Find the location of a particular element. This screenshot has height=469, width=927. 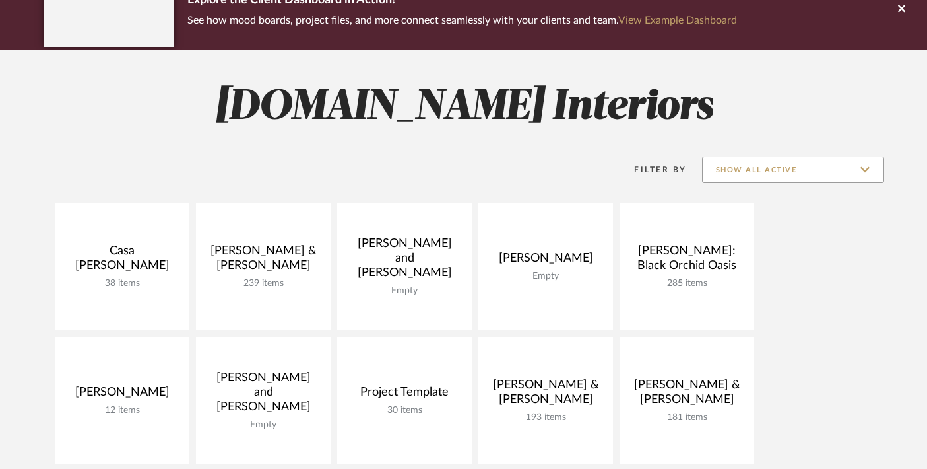

div: 239 items is located at coordinates (263, 283).